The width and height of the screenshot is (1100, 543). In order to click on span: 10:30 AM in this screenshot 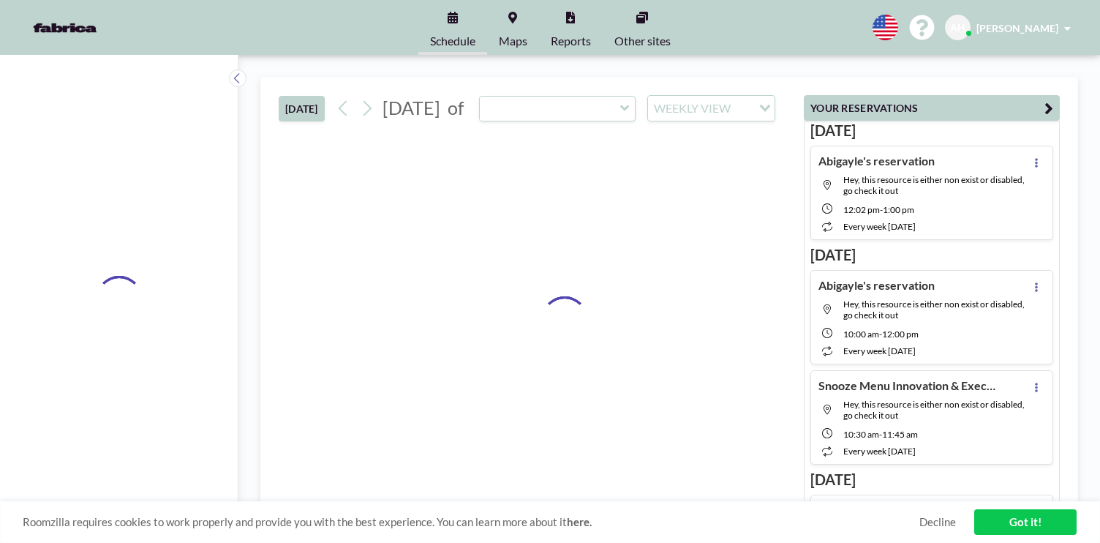, I will do `click(861, 434)`.